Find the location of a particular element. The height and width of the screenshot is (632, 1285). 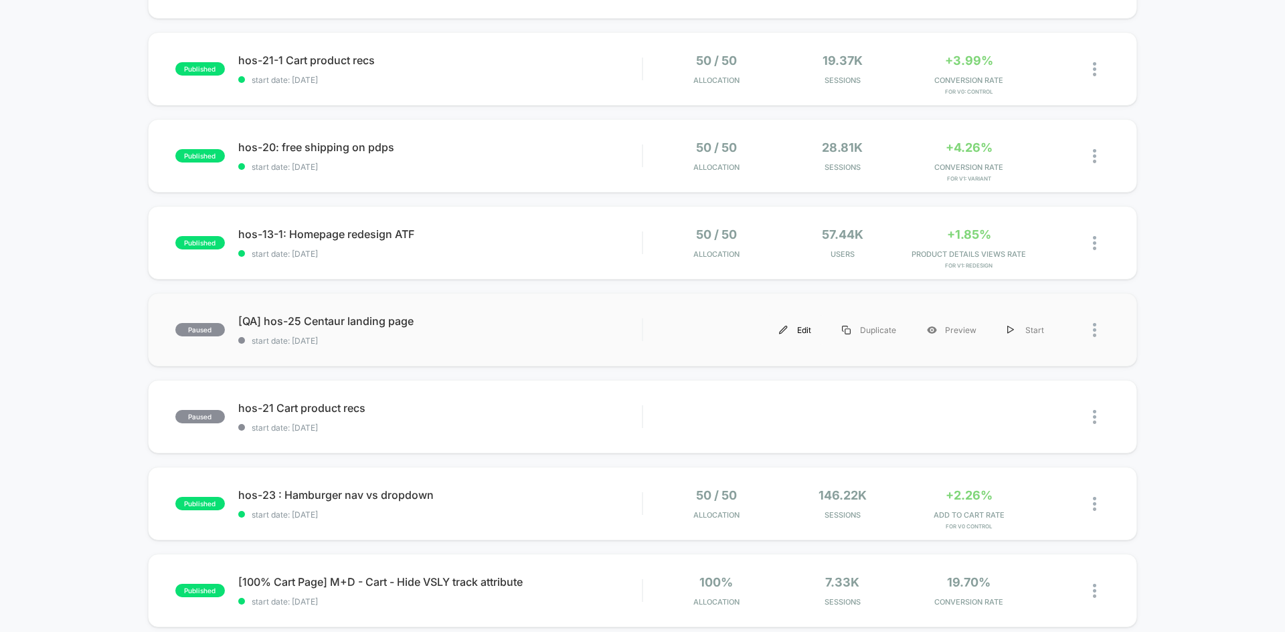

div: Duplicate is located at coordinates (869, 330).